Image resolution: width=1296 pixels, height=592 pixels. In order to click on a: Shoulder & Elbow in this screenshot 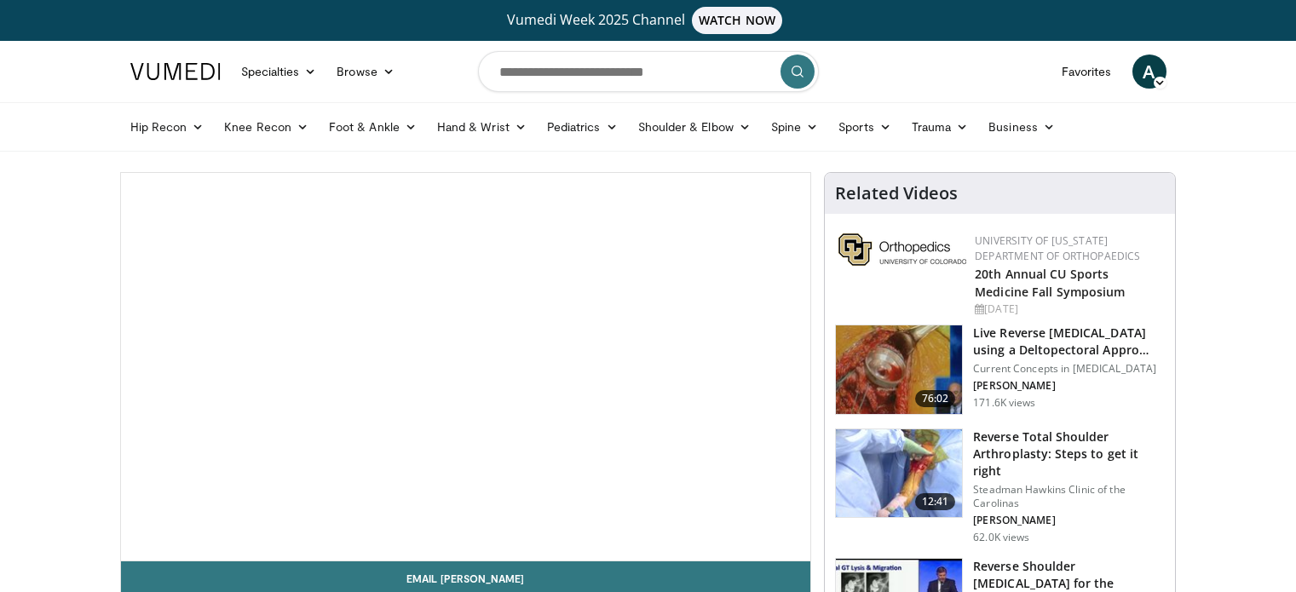, I will do `click(694, 127)`.